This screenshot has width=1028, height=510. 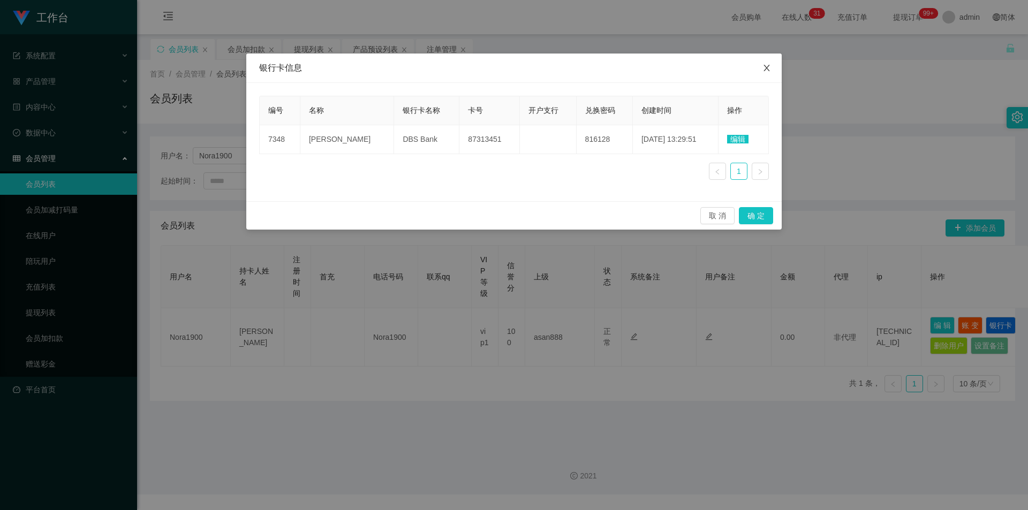 I want to click on button: Close, so click(x=767, y=69).